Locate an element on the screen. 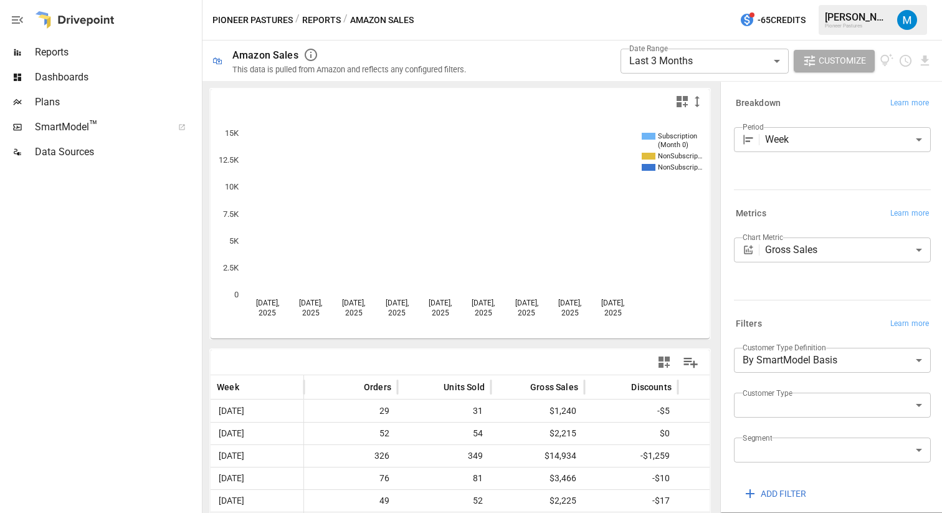  span: -$5 is located at coordinates (664, 411).